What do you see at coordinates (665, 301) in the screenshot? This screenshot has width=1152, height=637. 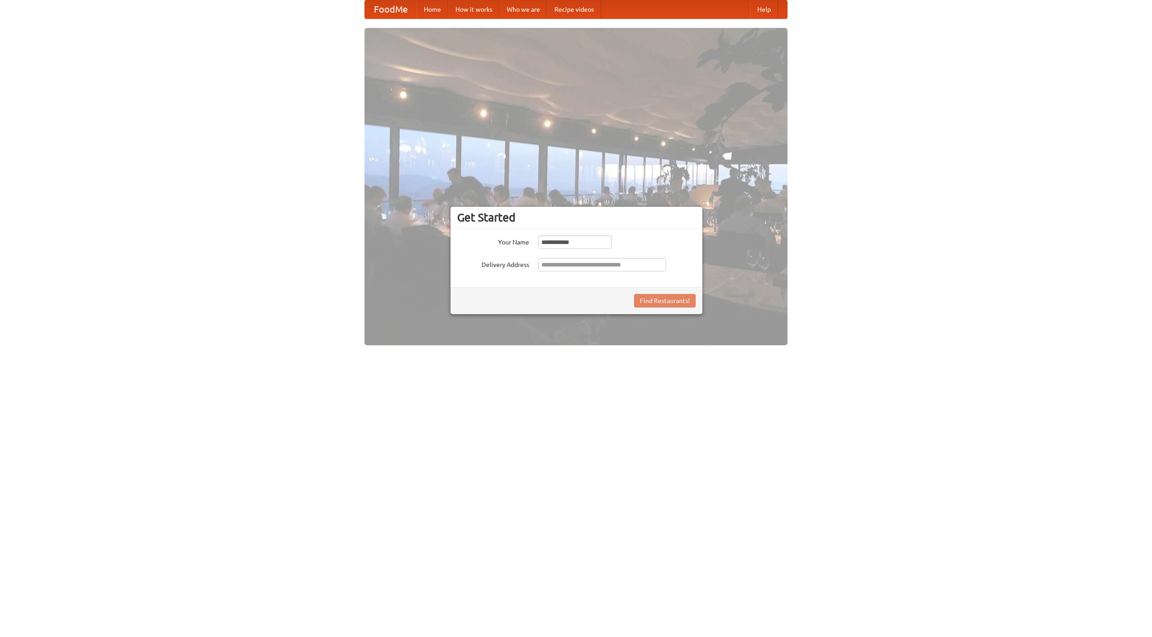 I see `button: Find Restaurants!` at bounding box center [665, 301].